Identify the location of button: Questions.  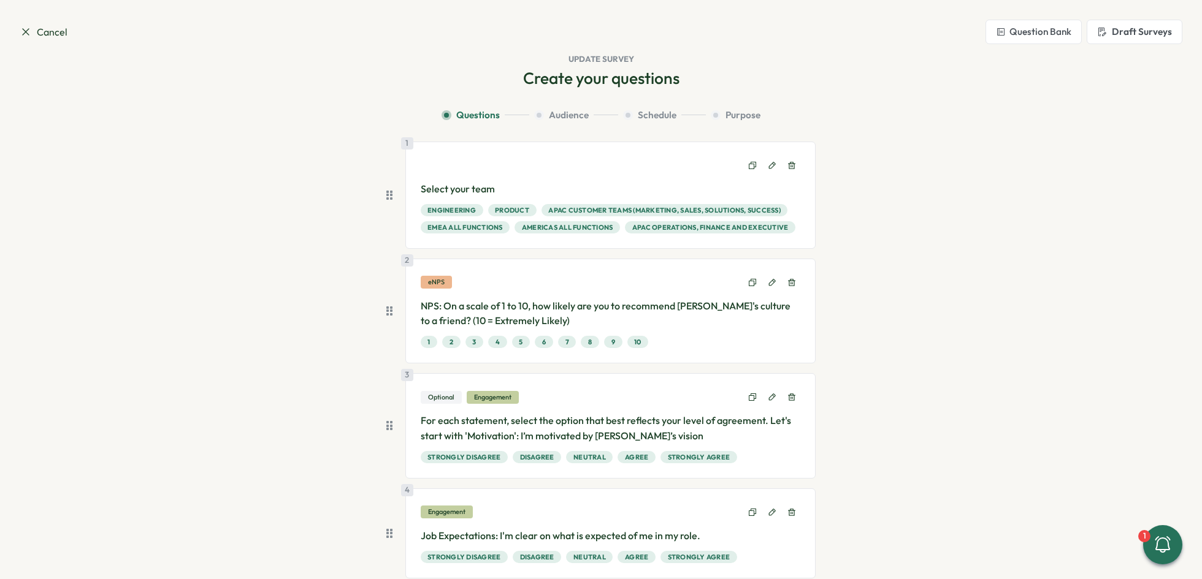
(485, 115).